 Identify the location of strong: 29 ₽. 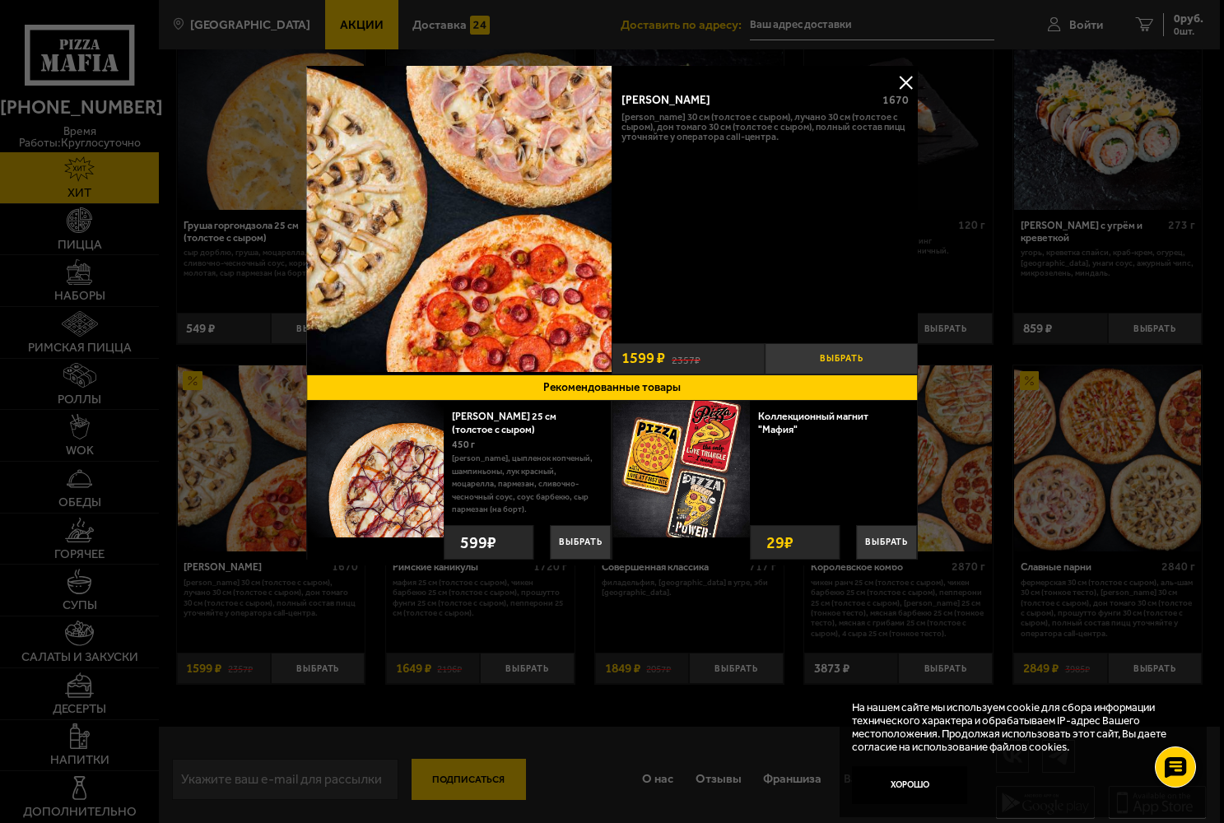
(780, 543).